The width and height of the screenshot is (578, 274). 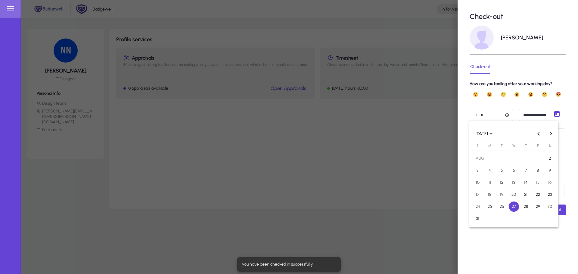 What do you see at coordinates (526, 207) in the screenshot?
I see `span: 28` at bounding box center [526, 207].